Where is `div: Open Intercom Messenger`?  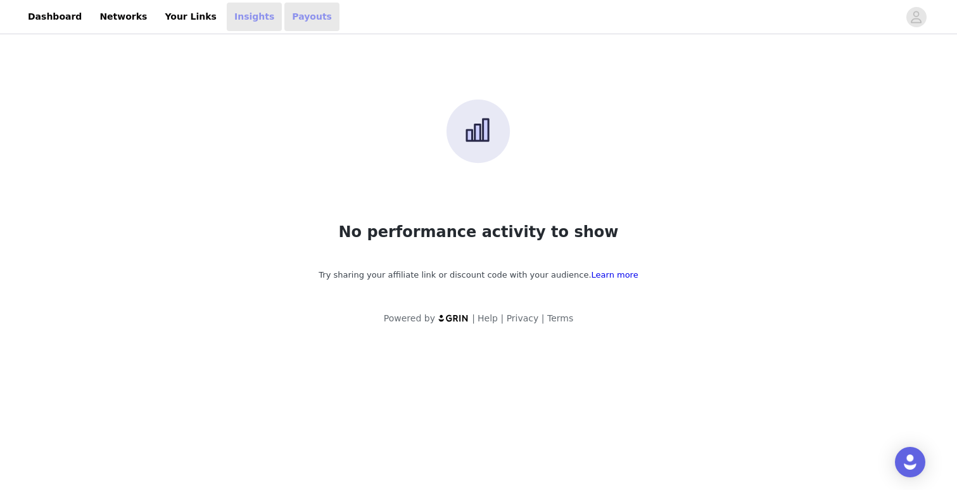 div: Open Intercom Messenger is located at coordinates (911, 462).